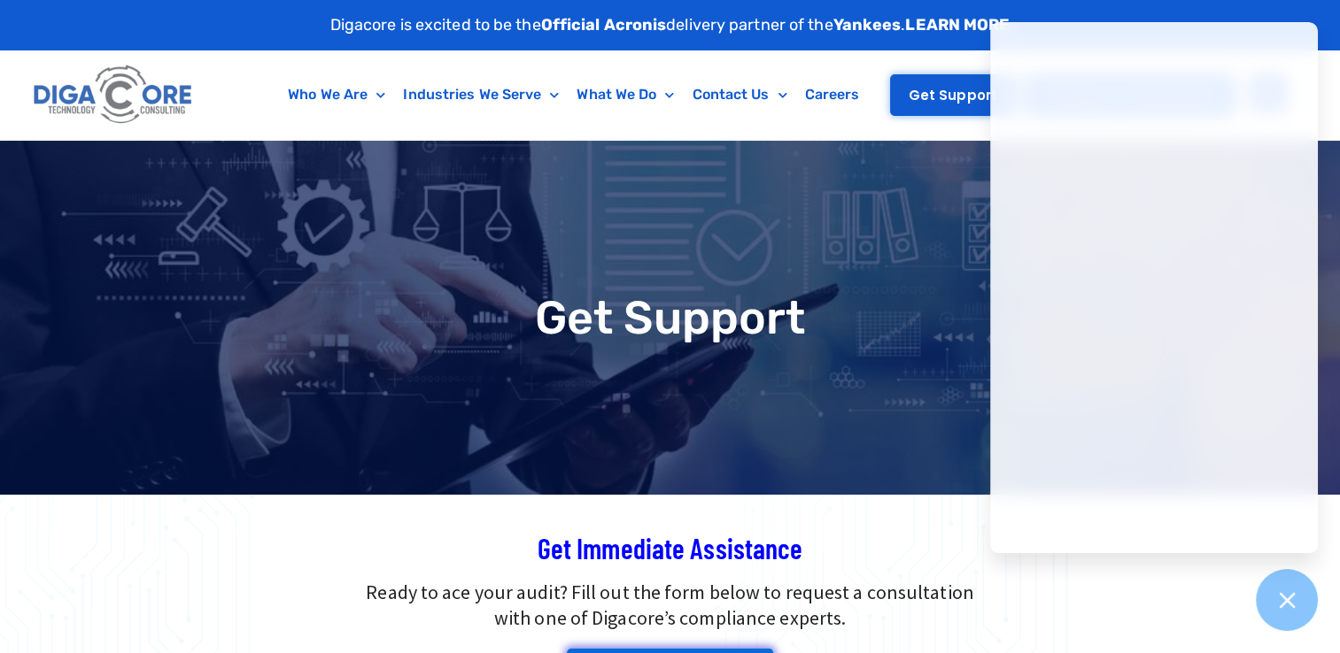 The image size is (1340, 653). What do you see at coordinates (670, 25) in the screenshot?
I see `p: Digacore is excited to be the delivery partner of the .` at bounding box center [670, 25].